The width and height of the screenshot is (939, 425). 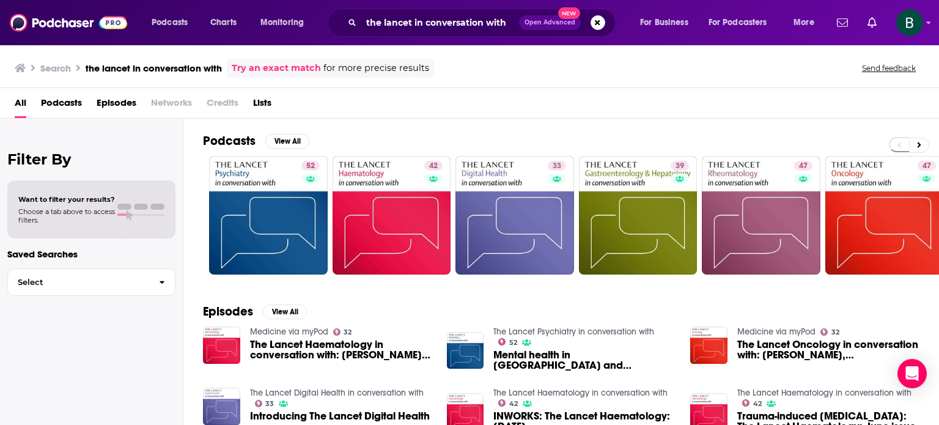 What do you see at coordinates (573, 331) in the screenshot?
I see `a: The Lancet Psychiatry in conversation with` at bounding box center [573, 331].